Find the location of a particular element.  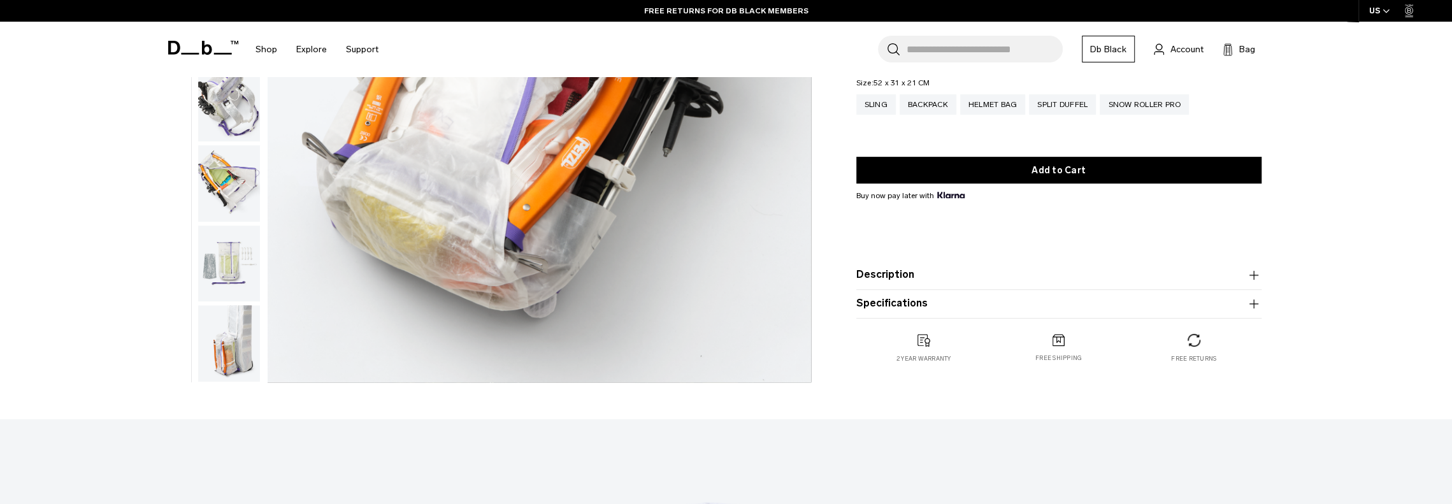

button: Specifications is located at coordinates (1059, 304).